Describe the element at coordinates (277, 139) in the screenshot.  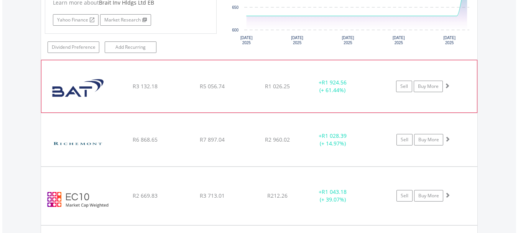
I see `span: R2 960.02` at that location.